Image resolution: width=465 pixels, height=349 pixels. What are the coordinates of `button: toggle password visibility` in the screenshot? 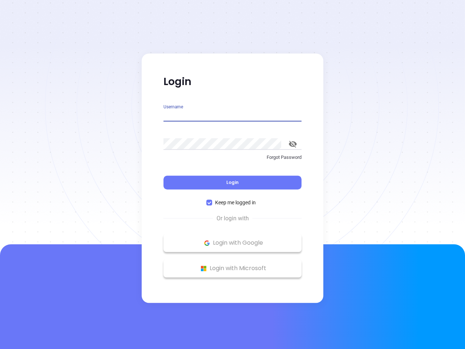 It's located at (293, 144).